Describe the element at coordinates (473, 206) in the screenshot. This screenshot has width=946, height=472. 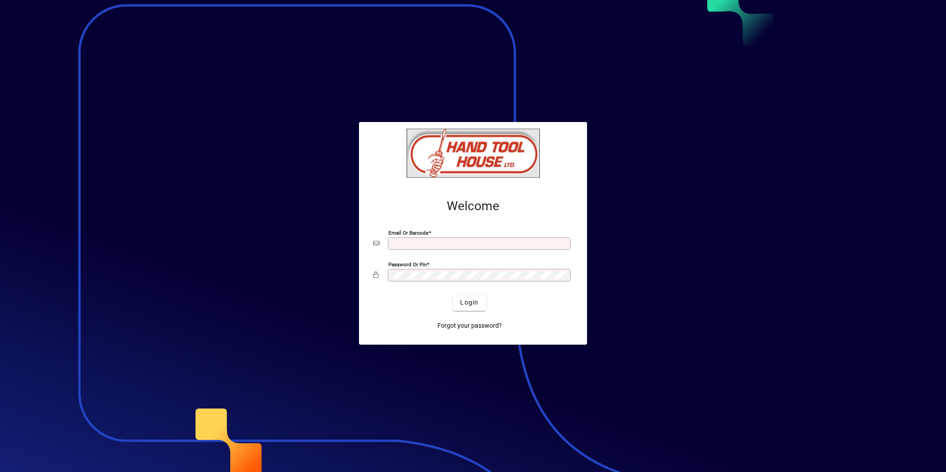
I see `h2: Welcome` at that location.